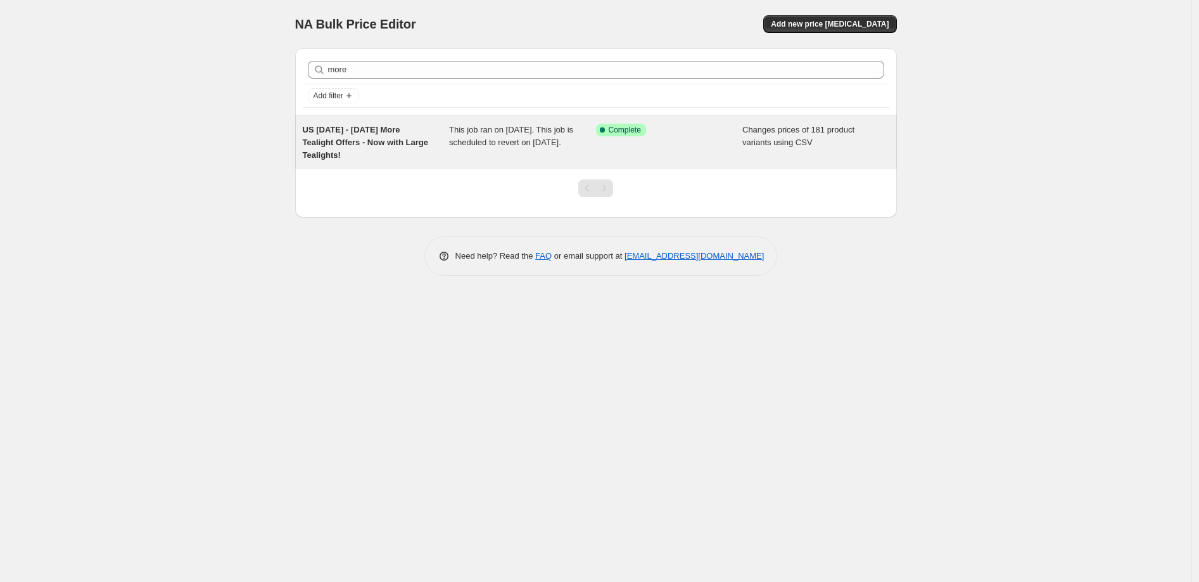 This screenshot has height=582, width=1199. Describe the element at coordinates (588, 255) in the screenshot. I see `span: or email support at` at that location.